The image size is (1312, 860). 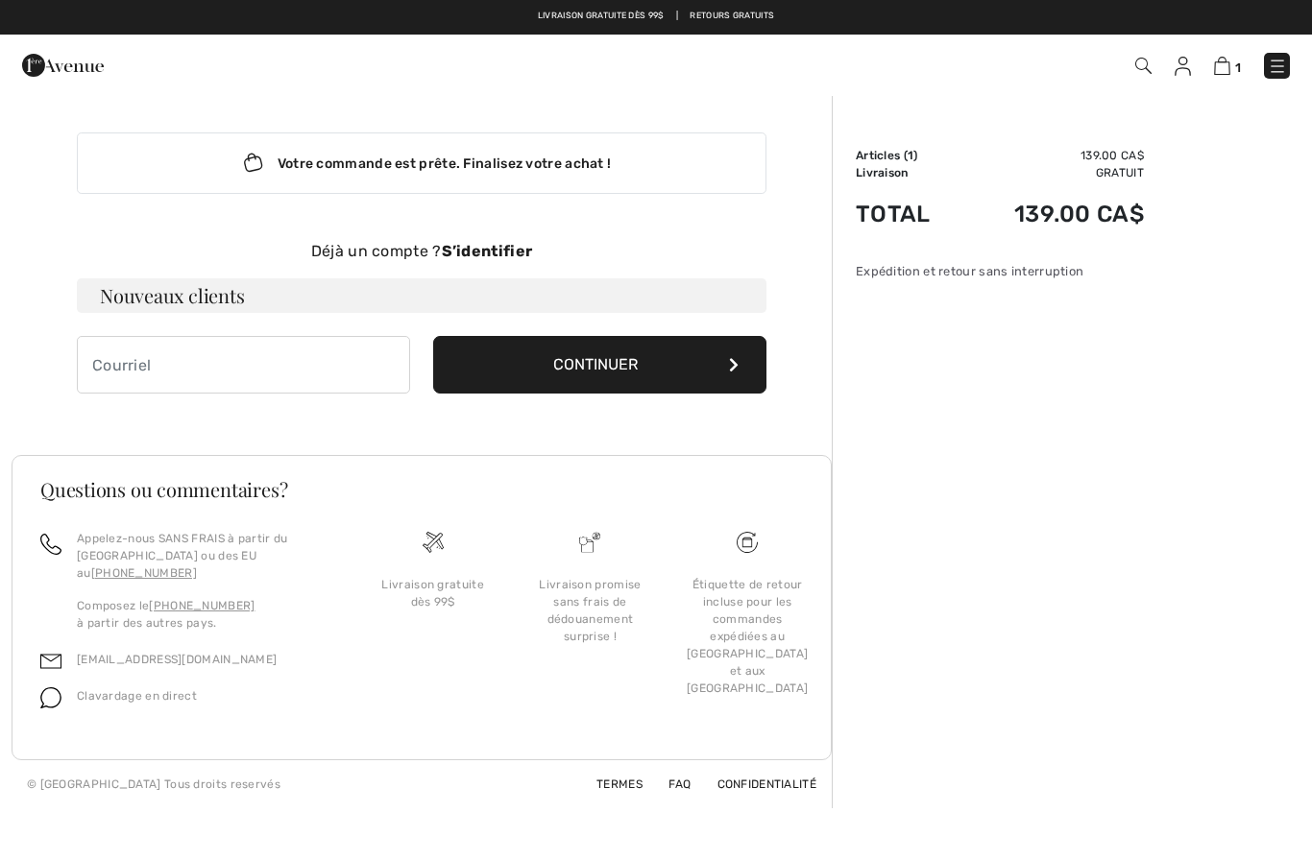 What do you see at coordinates (487, 251) in the screenshot?
I see `strong: S’identifier` at bounding box center [487, 251].